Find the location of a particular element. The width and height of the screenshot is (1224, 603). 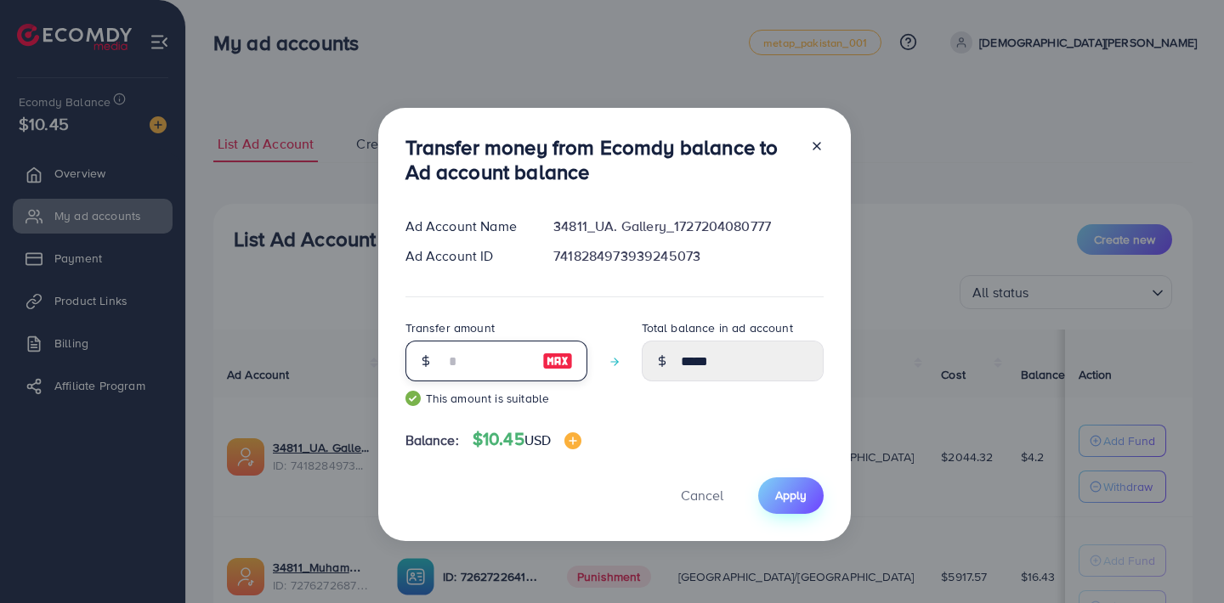

label: Transfer amount is located at coordinates (449, 328).